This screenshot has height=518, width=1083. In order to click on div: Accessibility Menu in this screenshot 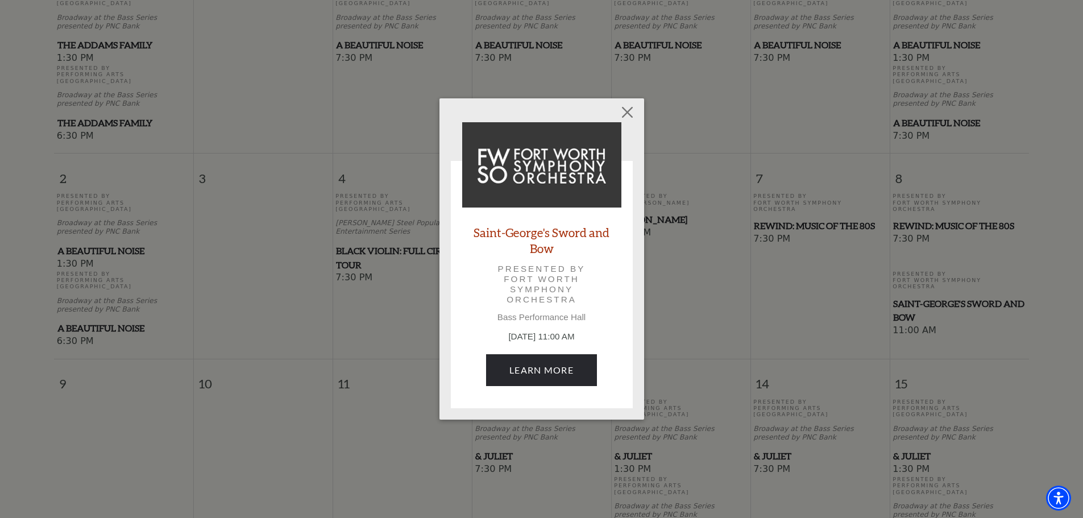, I will do `click(1059, 498)`.